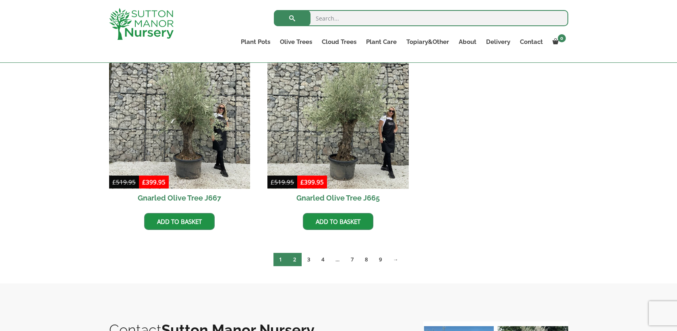 The image size is (677, 331). I want to click on a: Sale! Gnarled Olive Tree J665, so click(338, 127).